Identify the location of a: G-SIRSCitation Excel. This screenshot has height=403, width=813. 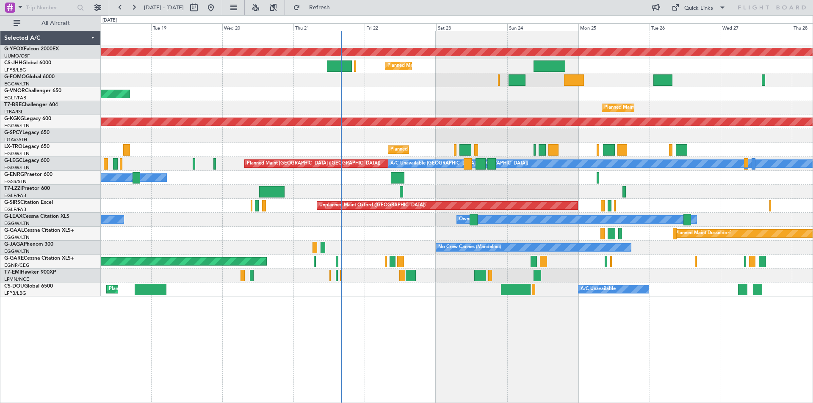
(28, 203).